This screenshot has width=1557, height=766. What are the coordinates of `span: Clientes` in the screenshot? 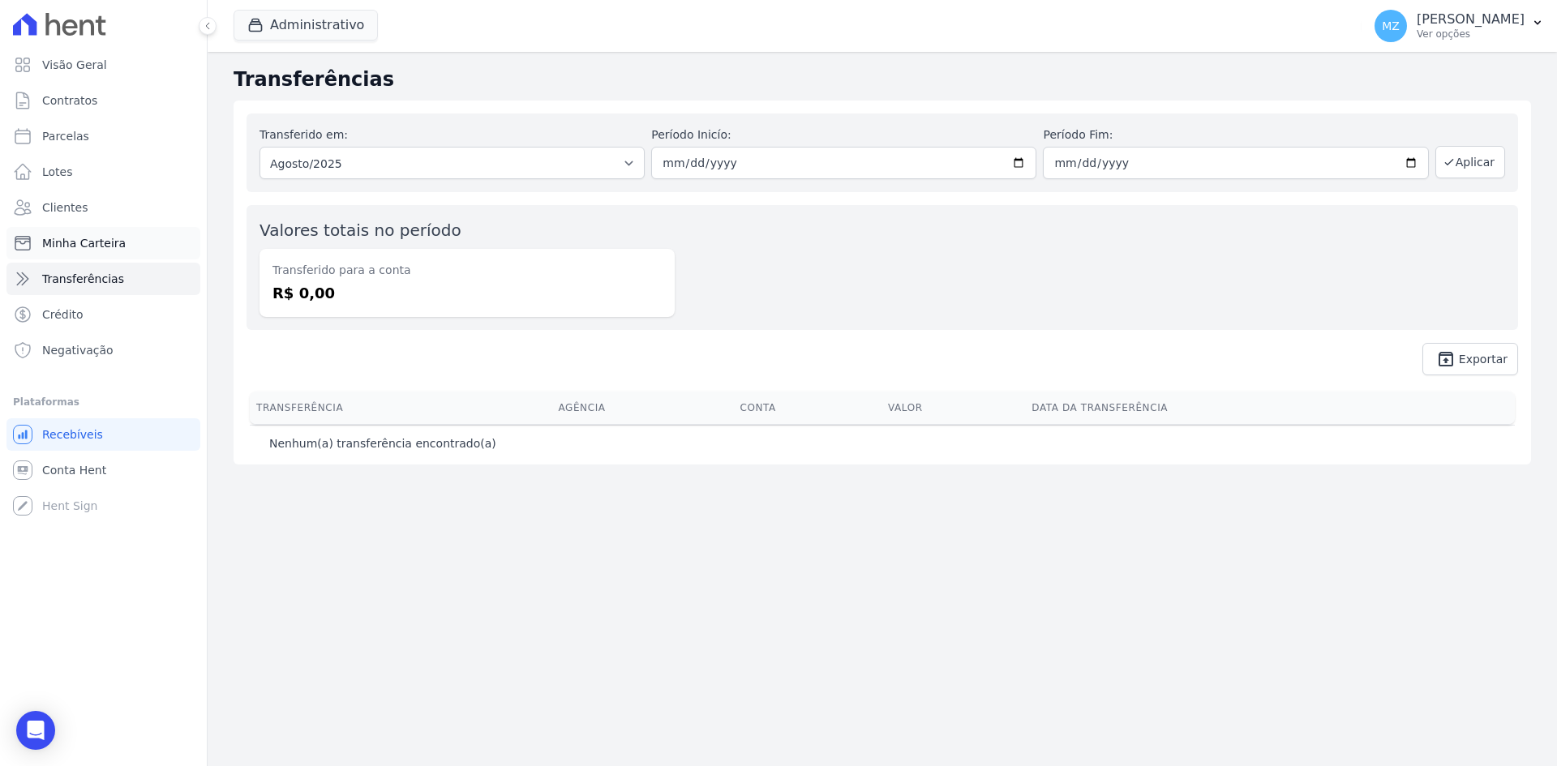 It's located at (65, 208).